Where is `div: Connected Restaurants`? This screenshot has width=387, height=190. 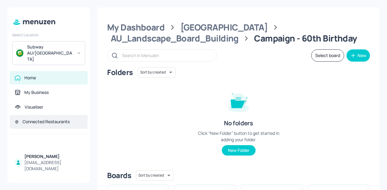
div: Connected Restaurants is located at coordinates (46, 121).